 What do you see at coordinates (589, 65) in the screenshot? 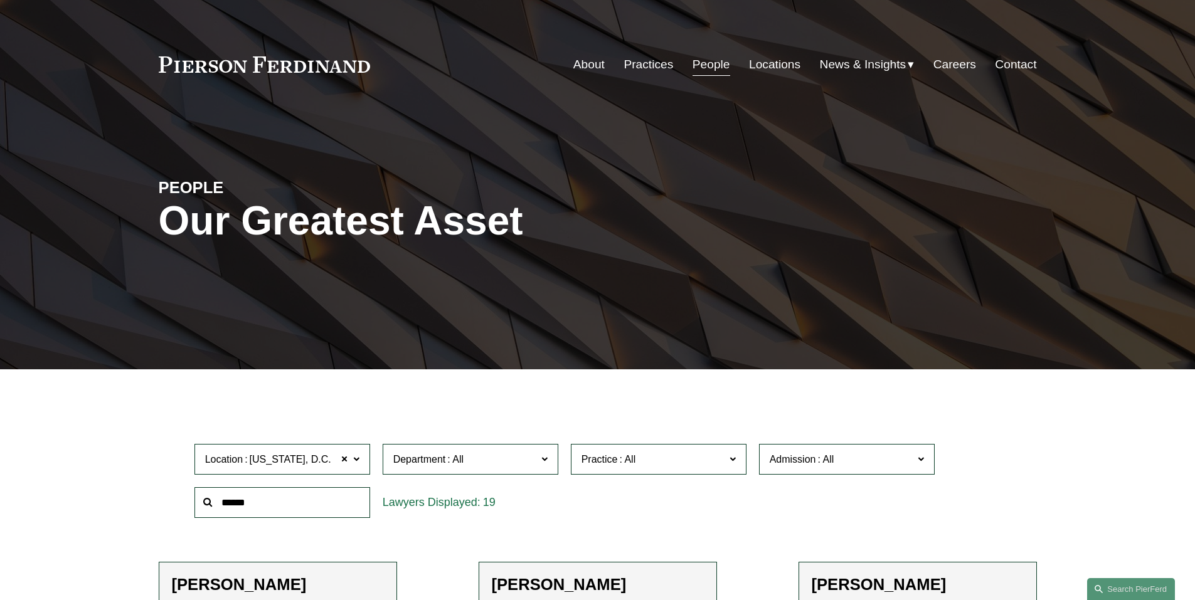
I see `a: About` at bounding box center [589, 65].